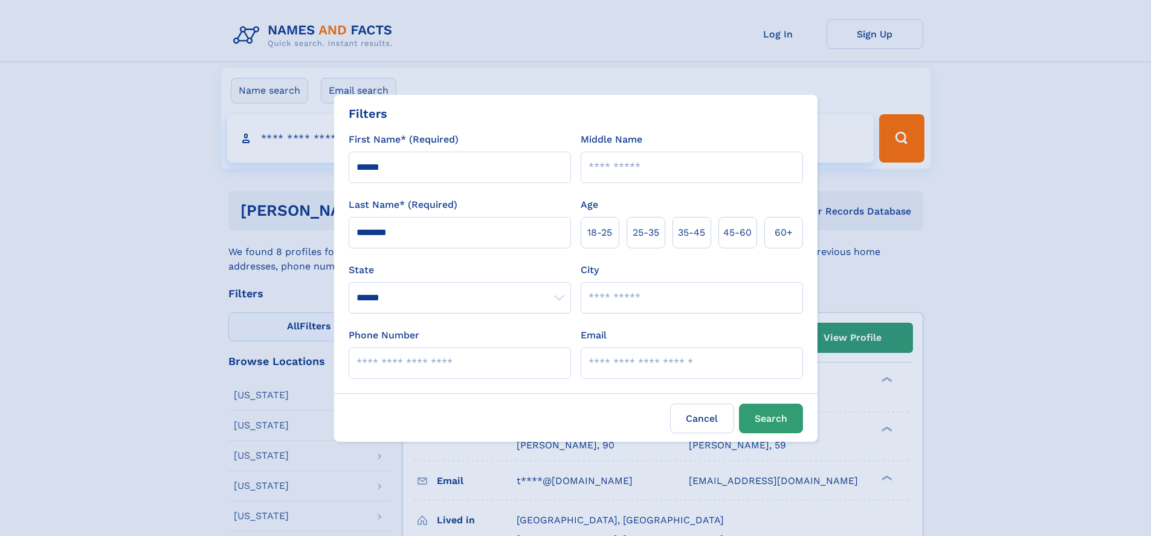 The image size is (1151, 536). What do you see at coordinates (404, 140) in the screenshot?
I see `label: First Name* (Required)` at bounding box center [404, 140].